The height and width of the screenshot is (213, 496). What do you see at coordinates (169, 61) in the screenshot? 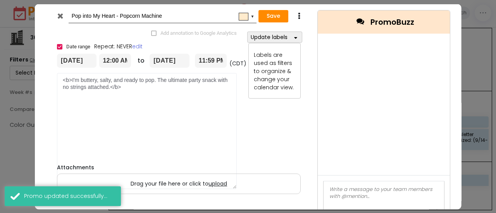
I see `input: To date` at bounding box center [169, 61].